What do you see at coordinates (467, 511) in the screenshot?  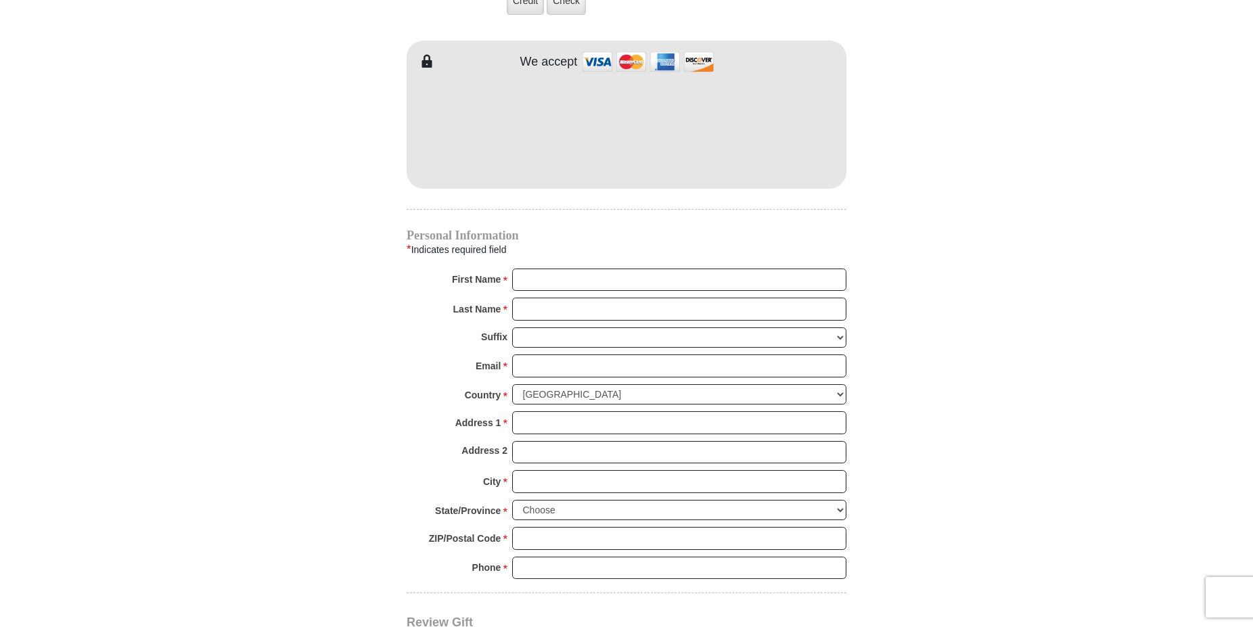 I see `strong: State/Province` at bounding box center [467, 511].